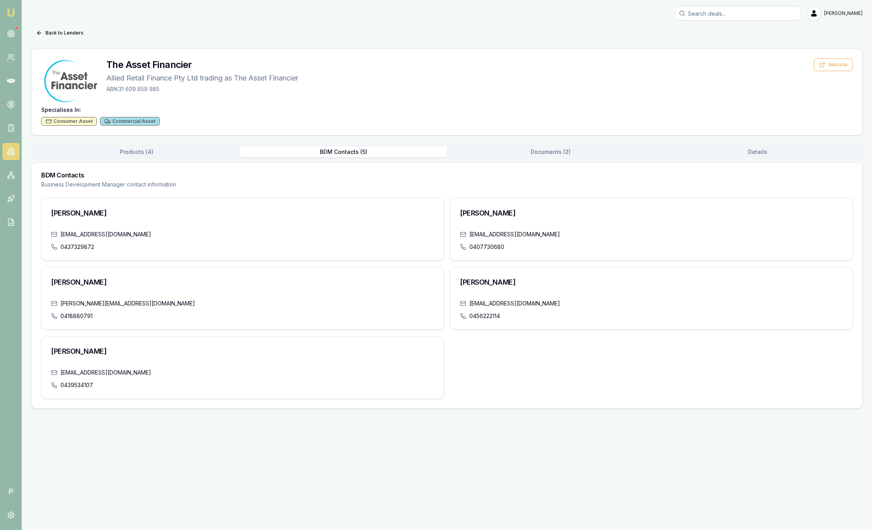  I want to click on h3: The Asset Financier, so click(202, 65).